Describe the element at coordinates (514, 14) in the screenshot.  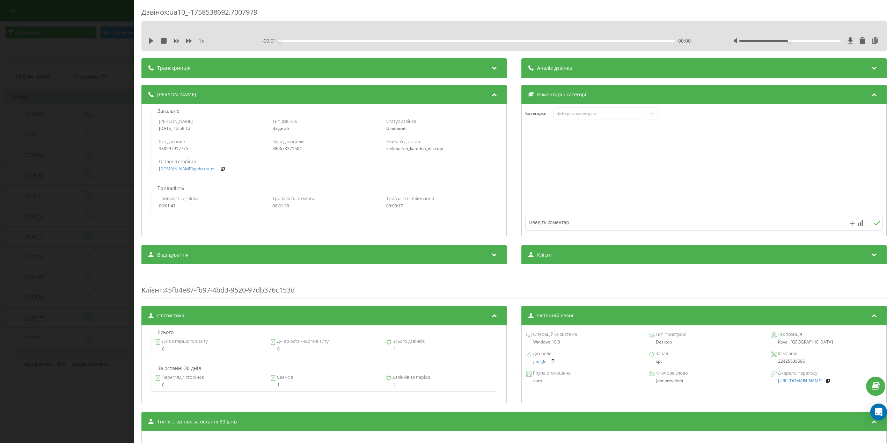
I see `div: Дзвінок : ua10_-1758538692.7007979` at that location.